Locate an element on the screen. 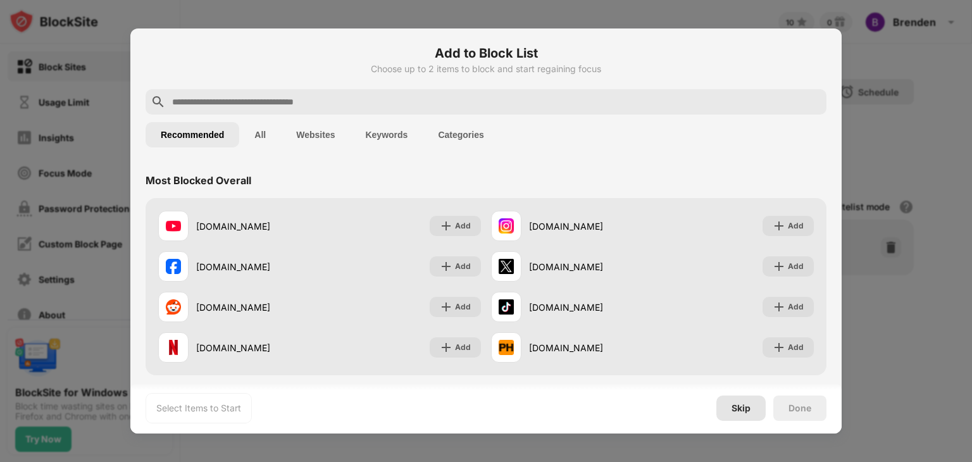 The image size is (972, 462). button: All is located at coordinates (260, 135).